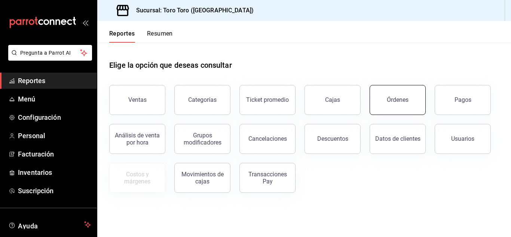 This screenshot has height=237, width=511. Describe the element at coordinates (268, 100) in the screenshot. I see `div: Ticket promedio` at that location.